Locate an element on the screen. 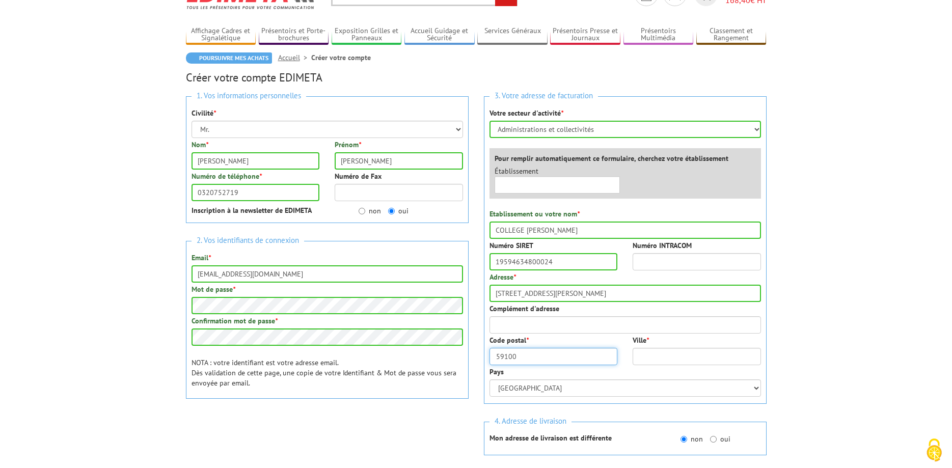  a: Classement et Rangement is located at coordinates (731, 35).